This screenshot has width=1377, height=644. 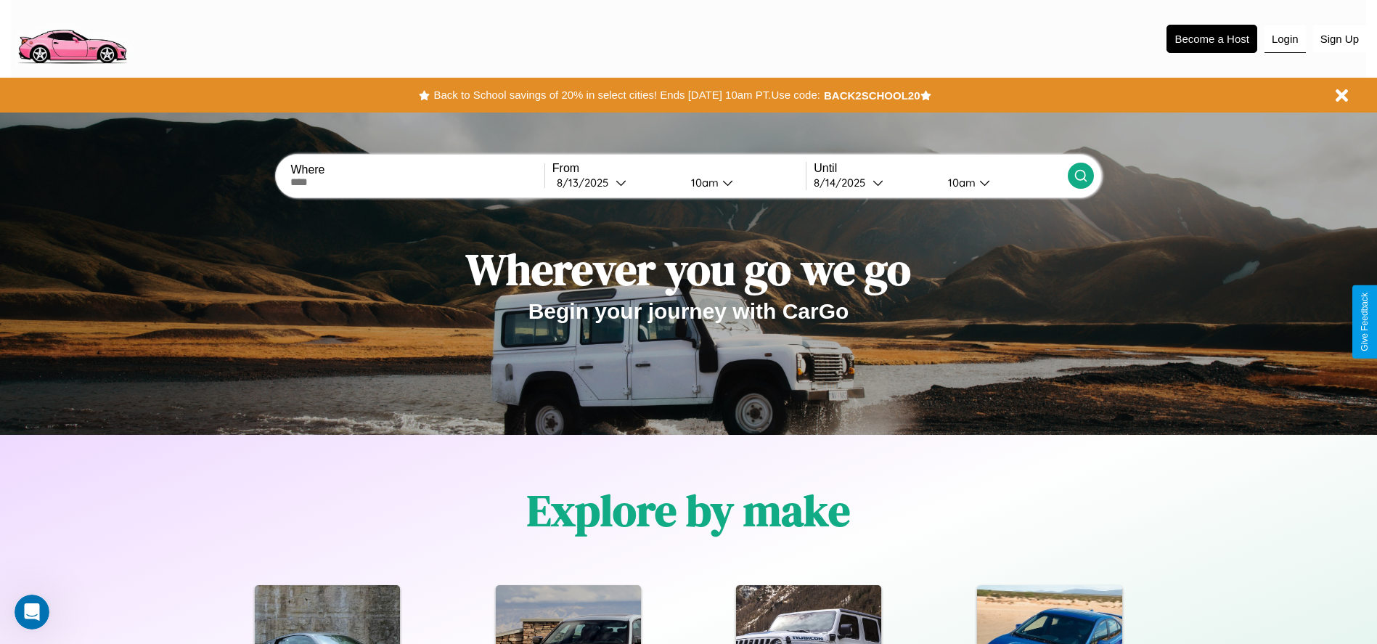 I want to click on h1: Explore by make, so click(x=688, y=510).